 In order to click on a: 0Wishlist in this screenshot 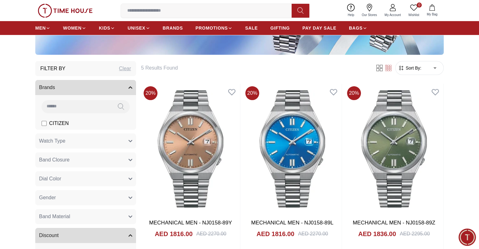, I will do `click(414, 10)`.